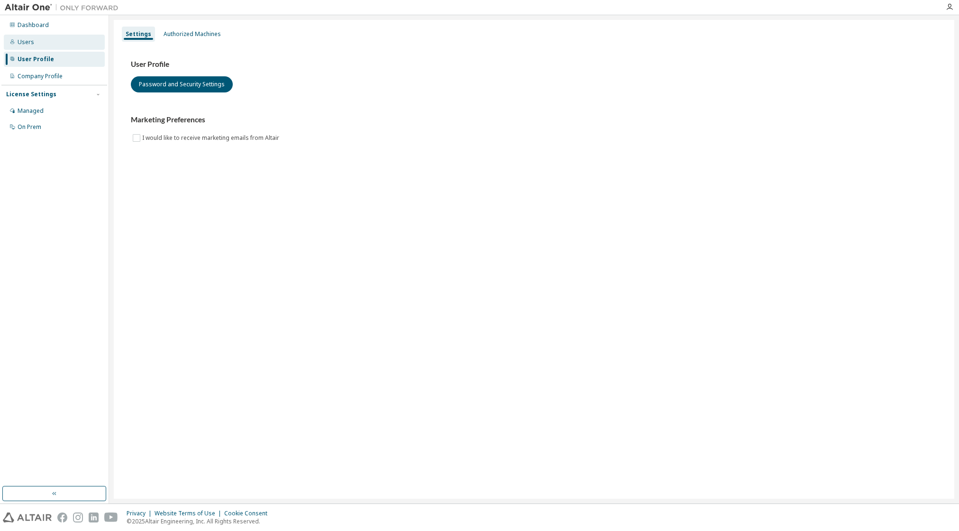 Image resolution: width=959 pixels, height=531 pixels. Describe the element at coordinates (78, 517) in the screenshot. I see `img: instagram.svg` at that location.